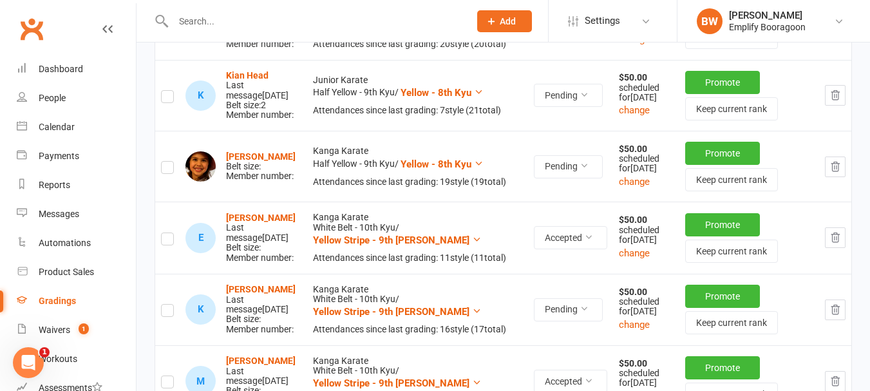 The width and height of the screenshot is (870, 391). What do you see at coordinates (76, 214) in the screenshot?
I see `a: Messages` at bounding box center [76, 214].